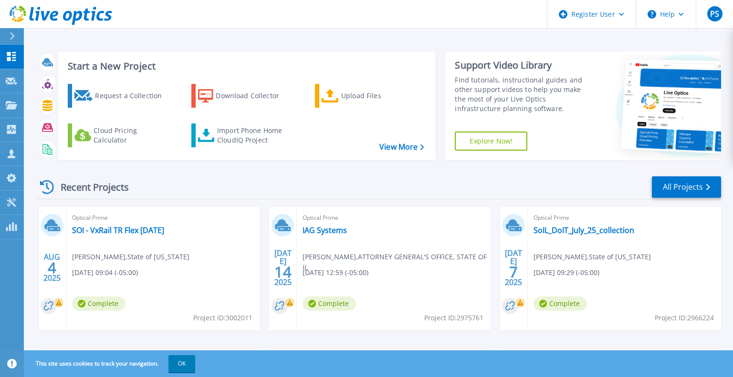 The width and height of the screenshot is (733, 377). I want to click on span: Project ID: 2966224, so click(684, 318).